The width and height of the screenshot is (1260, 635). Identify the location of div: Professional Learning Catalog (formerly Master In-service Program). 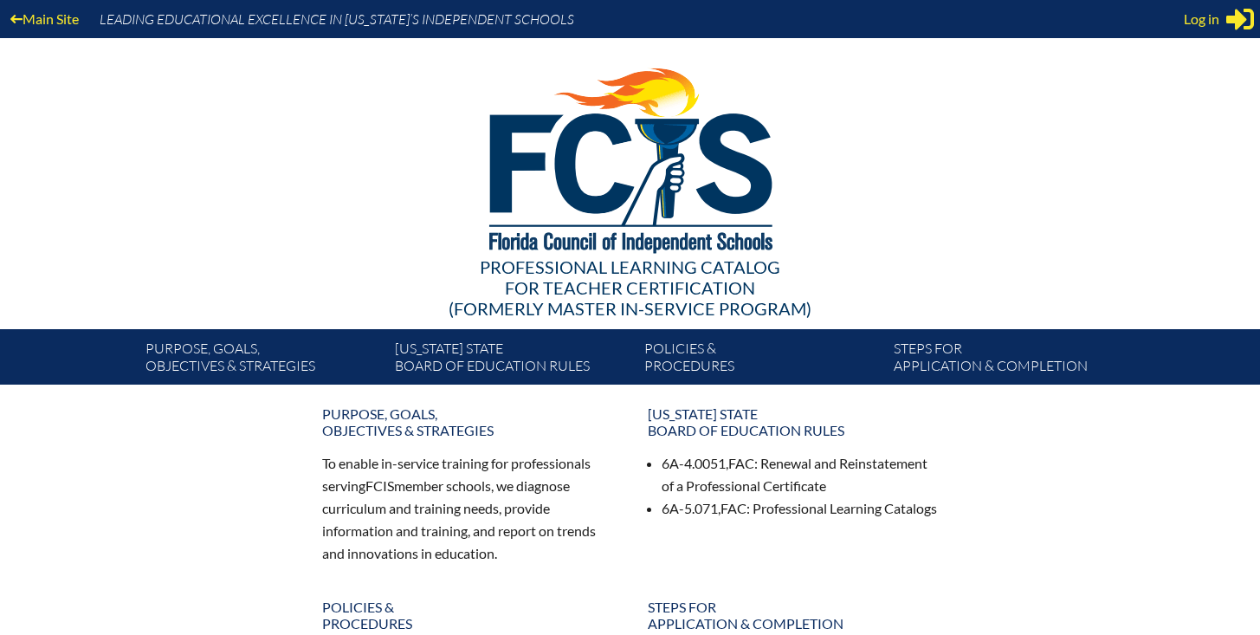
(631, 288).